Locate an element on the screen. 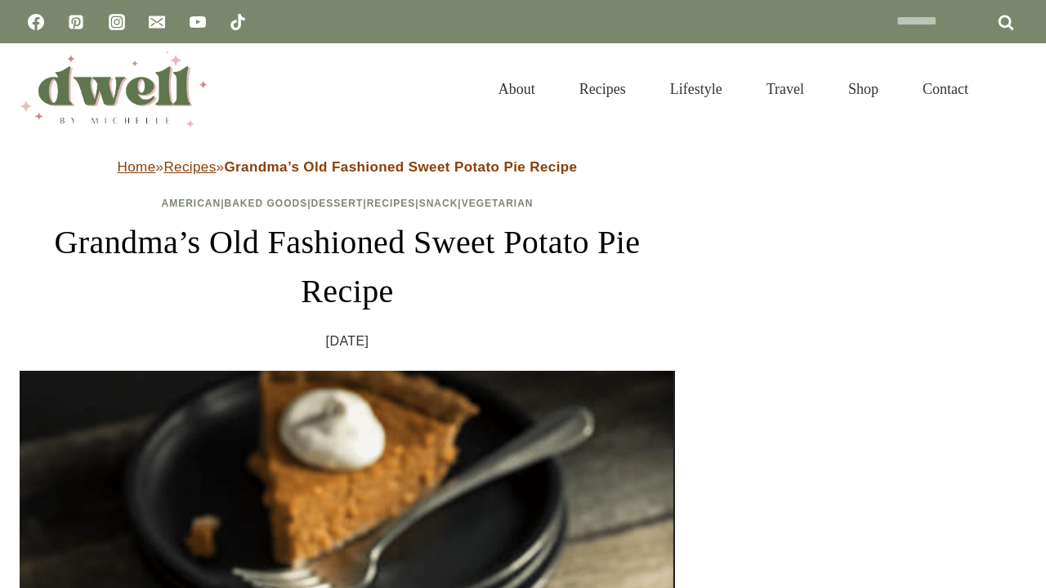  h1: Grandma’s Old Fashioned Sweet Potato Pie Recipe is located at coordinates (347, 267).